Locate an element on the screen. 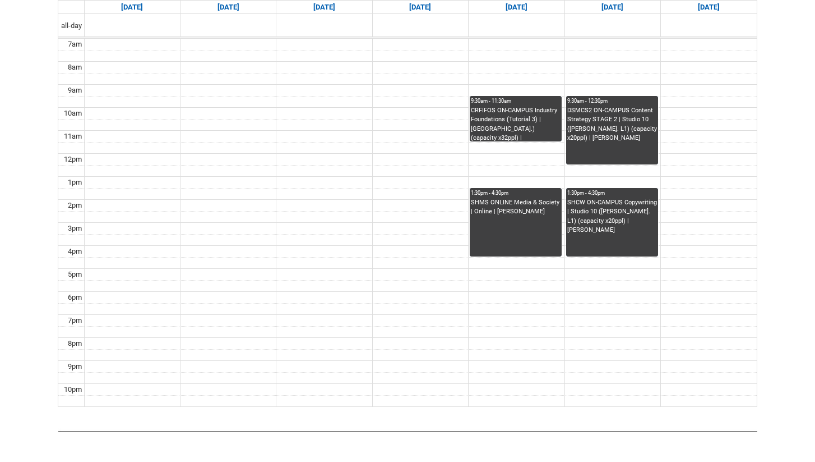 The width and height of the screenshot is (815, 462). div: 9pm is located at coordinates (75, 366).